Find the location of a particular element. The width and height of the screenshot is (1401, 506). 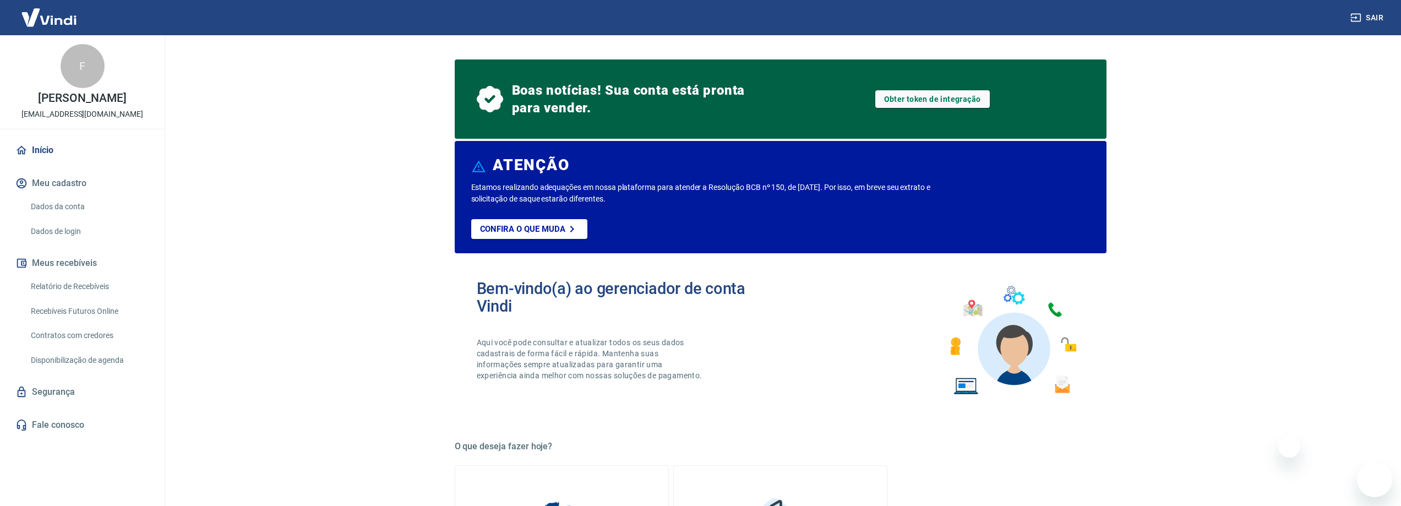

h5: O que deseja fazer hoje? is located at coordinates (780, 446).